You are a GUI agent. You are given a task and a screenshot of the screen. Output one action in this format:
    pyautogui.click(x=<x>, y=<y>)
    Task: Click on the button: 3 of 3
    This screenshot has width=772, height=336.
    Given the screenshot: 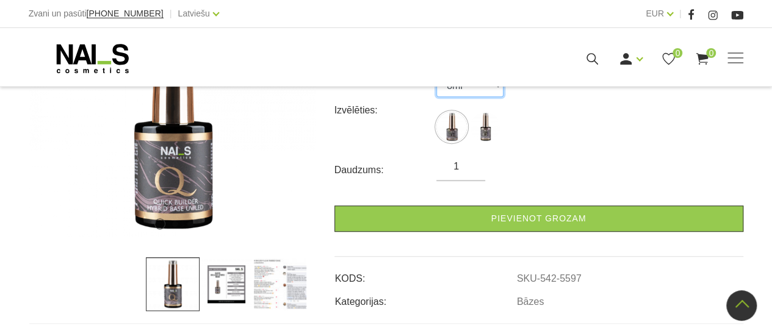 What is the action you would take?
    pyautogui.click(x=190, y=224)
    